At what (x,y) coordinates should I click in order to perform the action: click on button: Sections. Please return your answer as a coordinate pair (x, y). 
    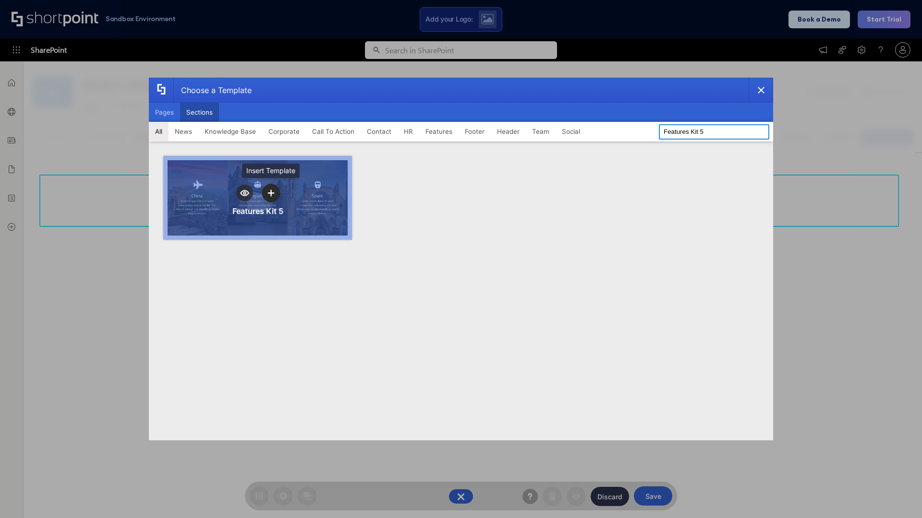
    Looking at the image, I should click on (199, 112).